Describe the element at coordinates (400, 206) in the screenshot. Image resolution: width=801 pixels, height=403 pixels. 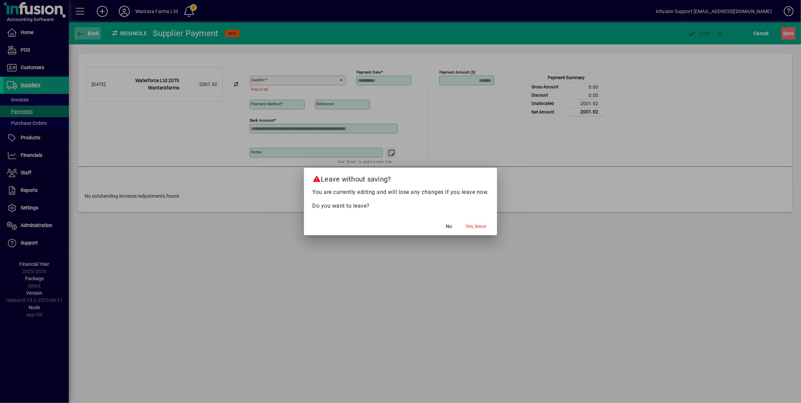
I see `p: Do you want to leave?` at that location.